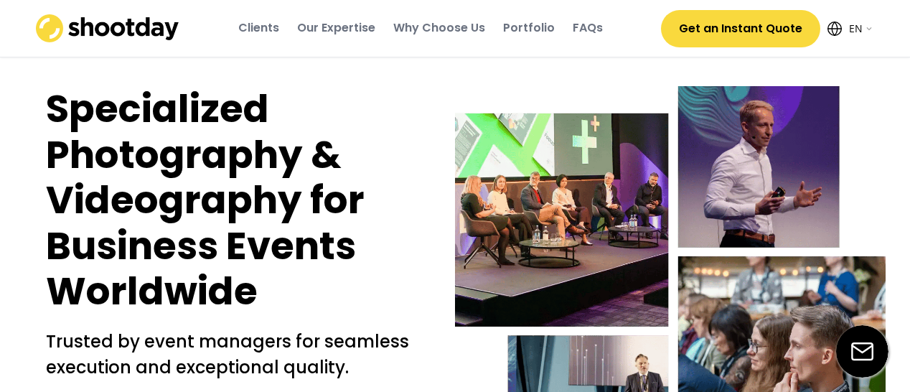  I want to click on div: FAQs, so click(588, 28).